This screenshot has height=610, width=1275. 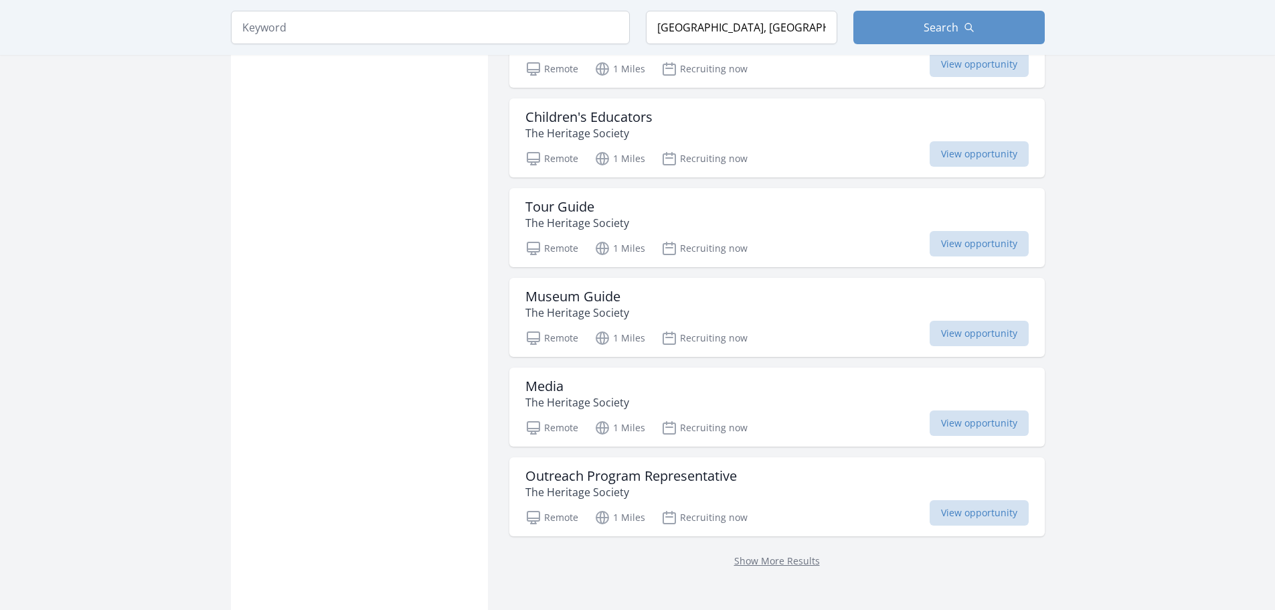 I want to click on a: Media The Heritage Society Remote 1 Miles Recruiting now View opportunity, so click(x=777, y=407).